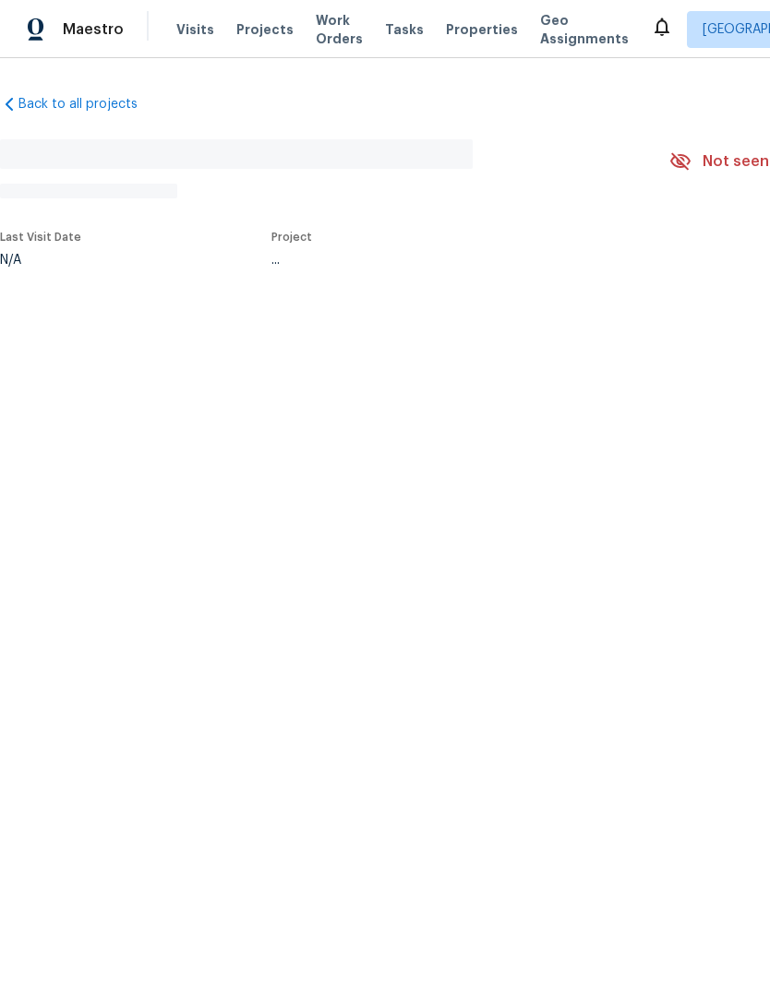 This screenshot has height=1003, width=770. I want to click on span: Geo Assignments, so click(584, 30).